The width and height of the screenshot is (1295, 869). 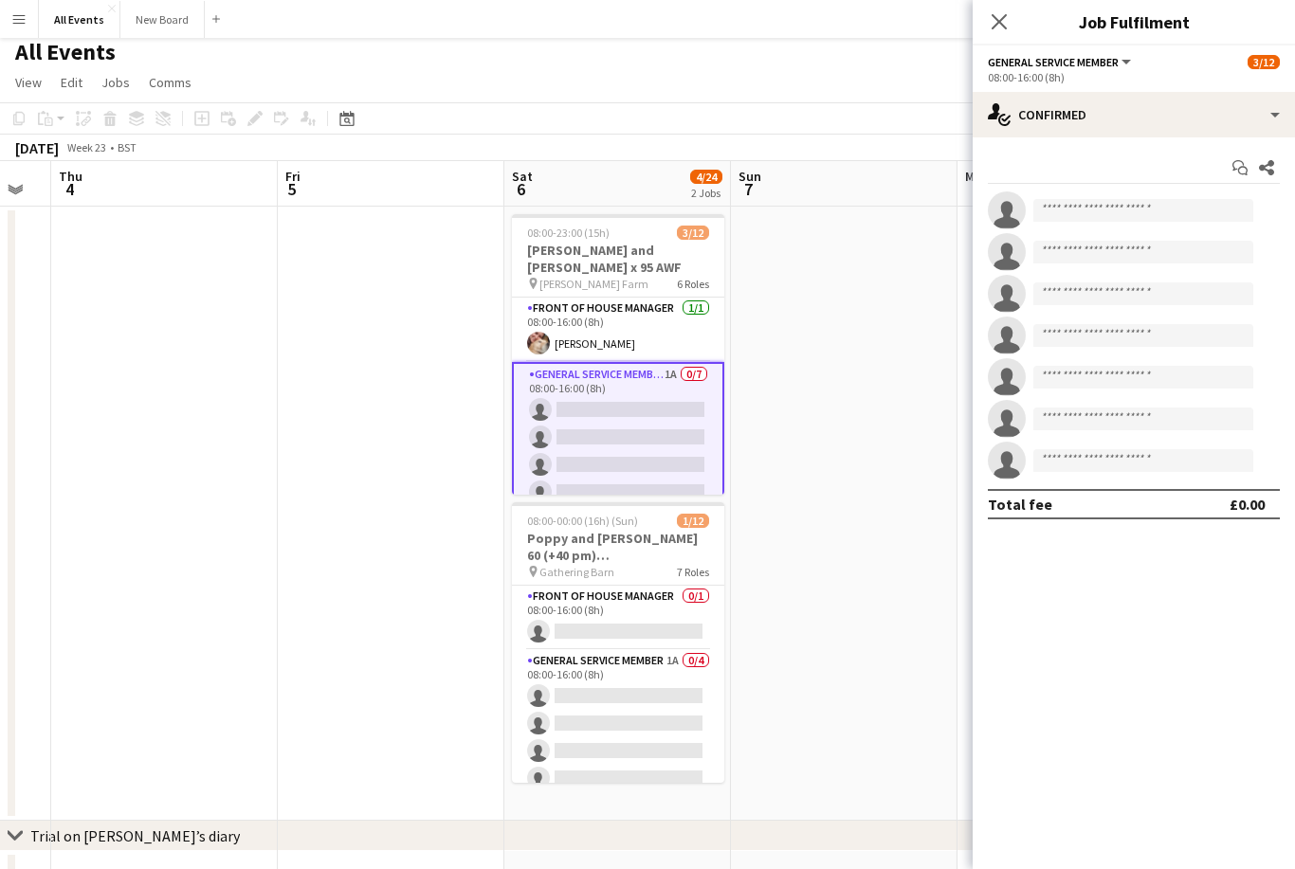 I want to click on div: 08:00-16:00 (8h), so click(x=1133, y=77).